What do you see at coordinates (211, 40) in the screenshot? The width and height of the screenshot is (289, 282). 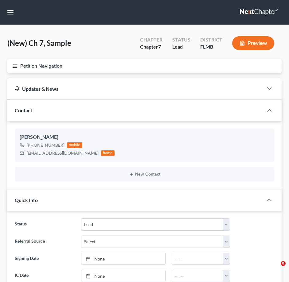 I see `div: District` at bounding box center [211, 40].